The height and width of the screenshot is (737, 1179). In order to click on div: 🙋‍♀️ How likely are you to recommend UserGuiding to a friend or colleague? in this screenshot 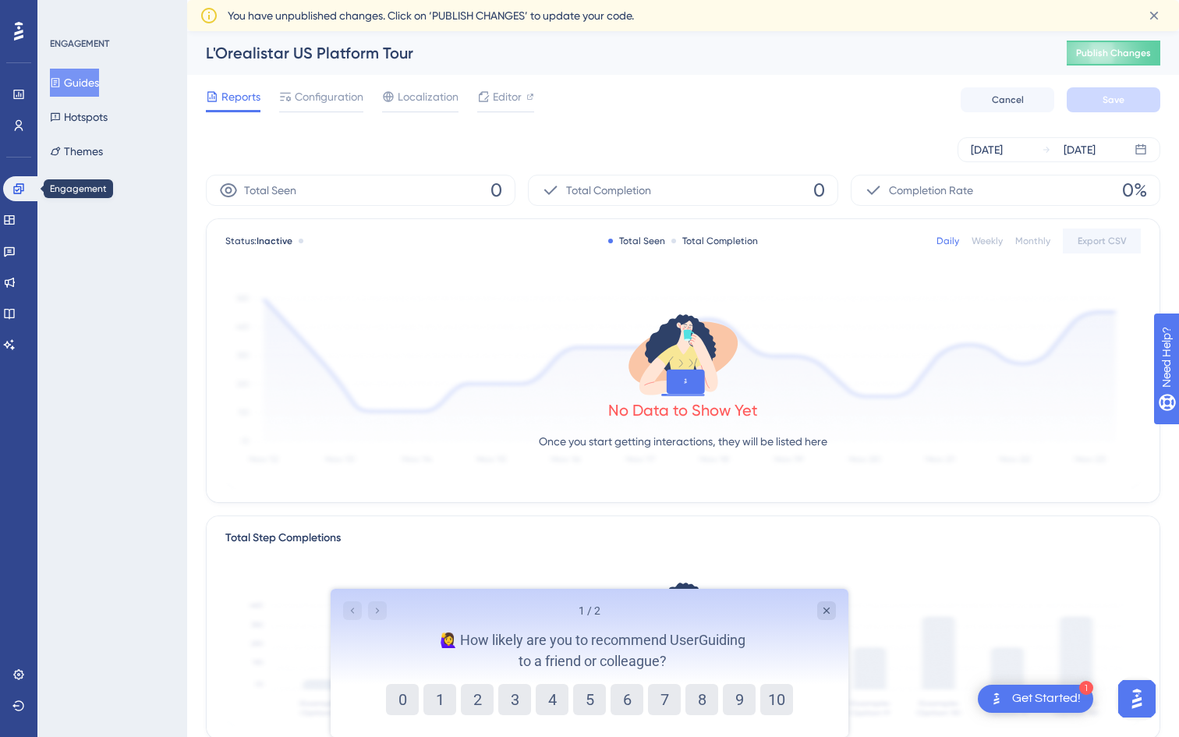, I will do `click(262, 62)`.